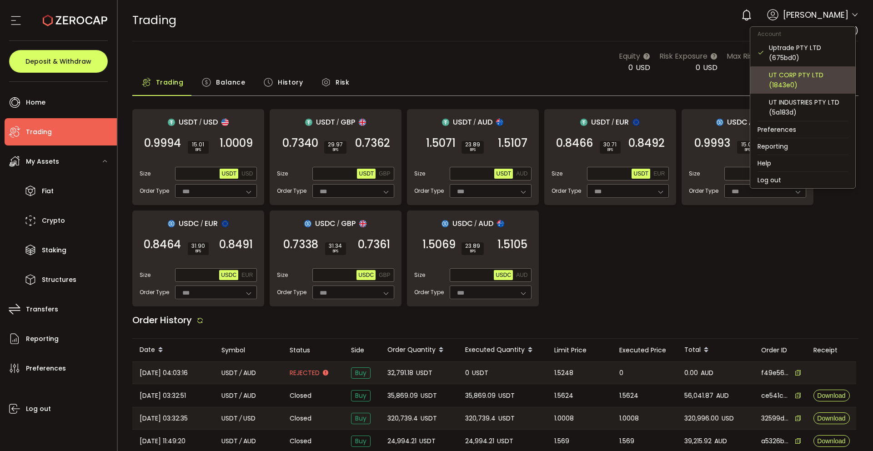  I want to click on span: 0.8466, so click(574, 143).